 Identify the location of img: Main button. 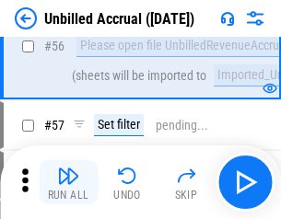
(245, 182).